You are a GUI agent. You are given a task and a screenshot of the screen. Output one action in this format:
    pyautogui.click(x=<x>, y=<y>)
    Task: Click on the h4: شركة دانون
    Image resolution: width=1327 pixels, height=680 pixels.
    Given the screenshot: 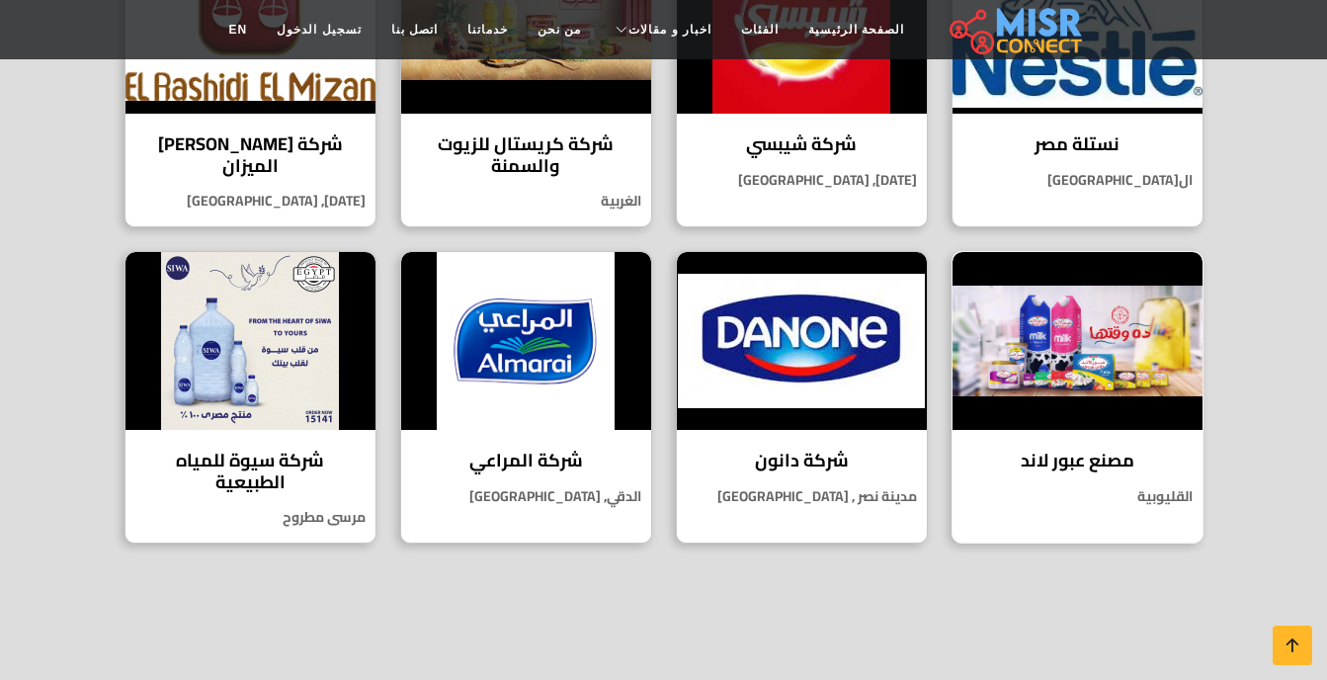 What is the action you would take?
    pyautogui.click(x=801, y=461)
    